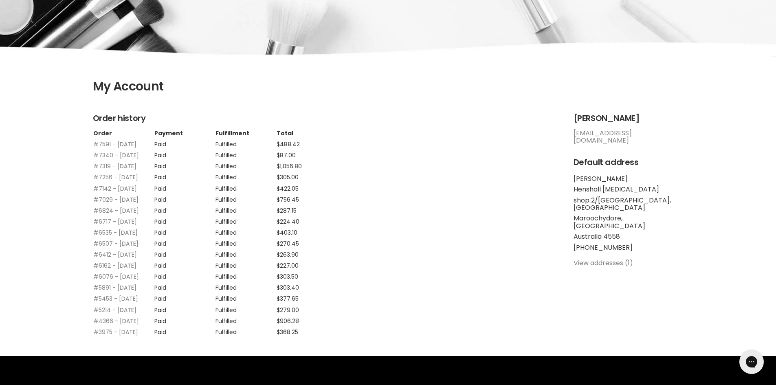 The height and width of the screenshot is (385, 776). What do you see at coordinates (288, 310) in the screenshot?
I see `span: $279.00` at bounding box center [288, 310].